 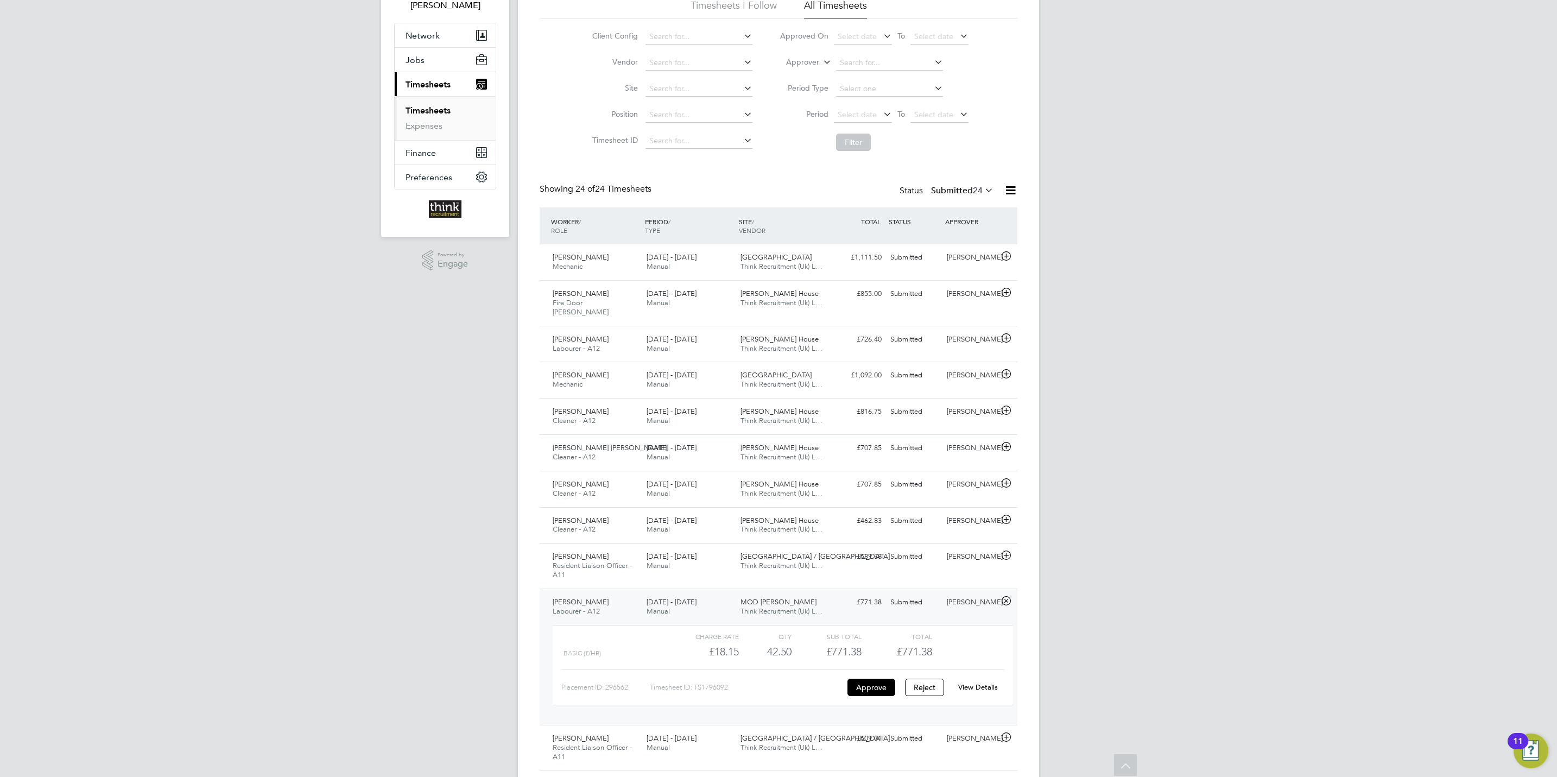 What do you see at coordinates (613, 114) in the screenshot?
I see `label: Position` at bounding box center [613, 114].